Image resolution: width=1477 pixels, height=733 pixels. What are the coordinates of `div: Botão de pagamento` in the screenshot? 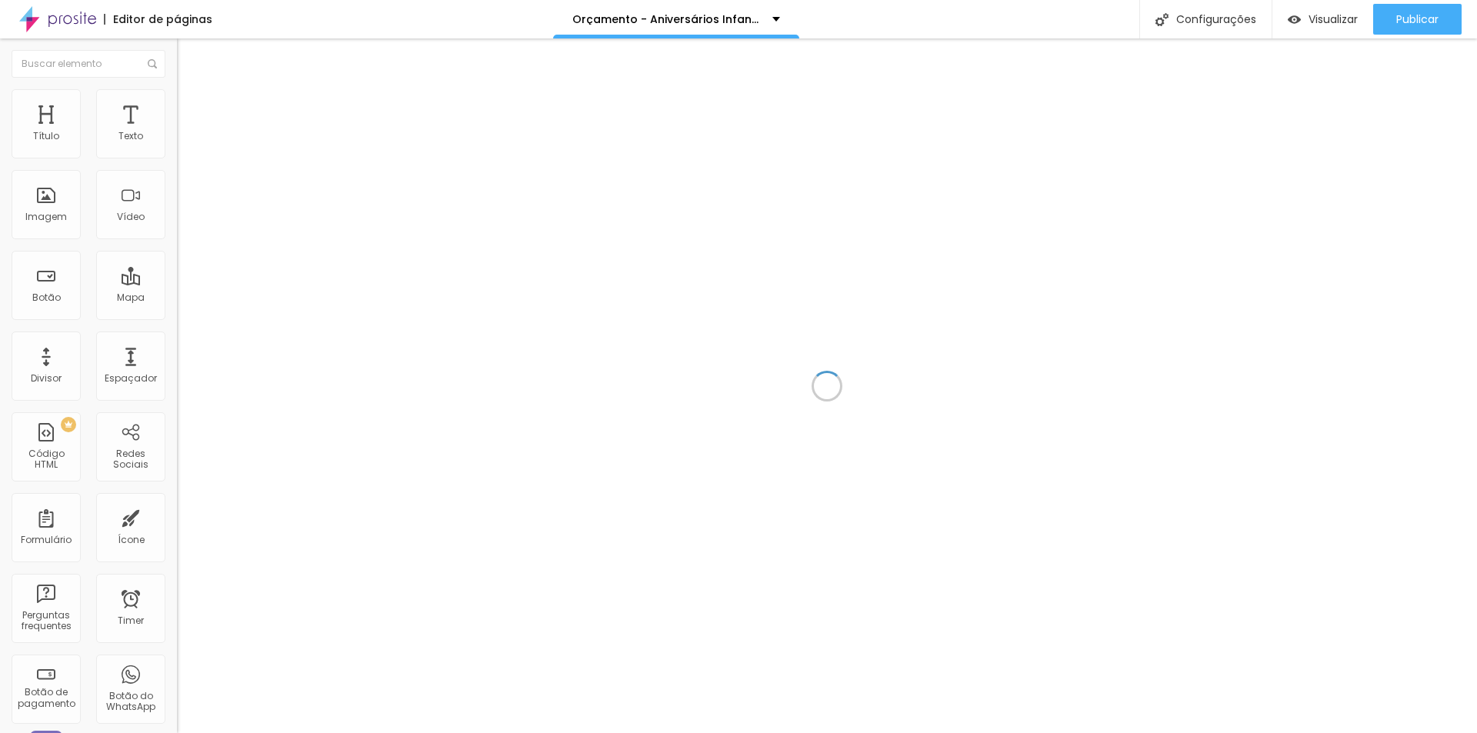 It's located at (45, 698).